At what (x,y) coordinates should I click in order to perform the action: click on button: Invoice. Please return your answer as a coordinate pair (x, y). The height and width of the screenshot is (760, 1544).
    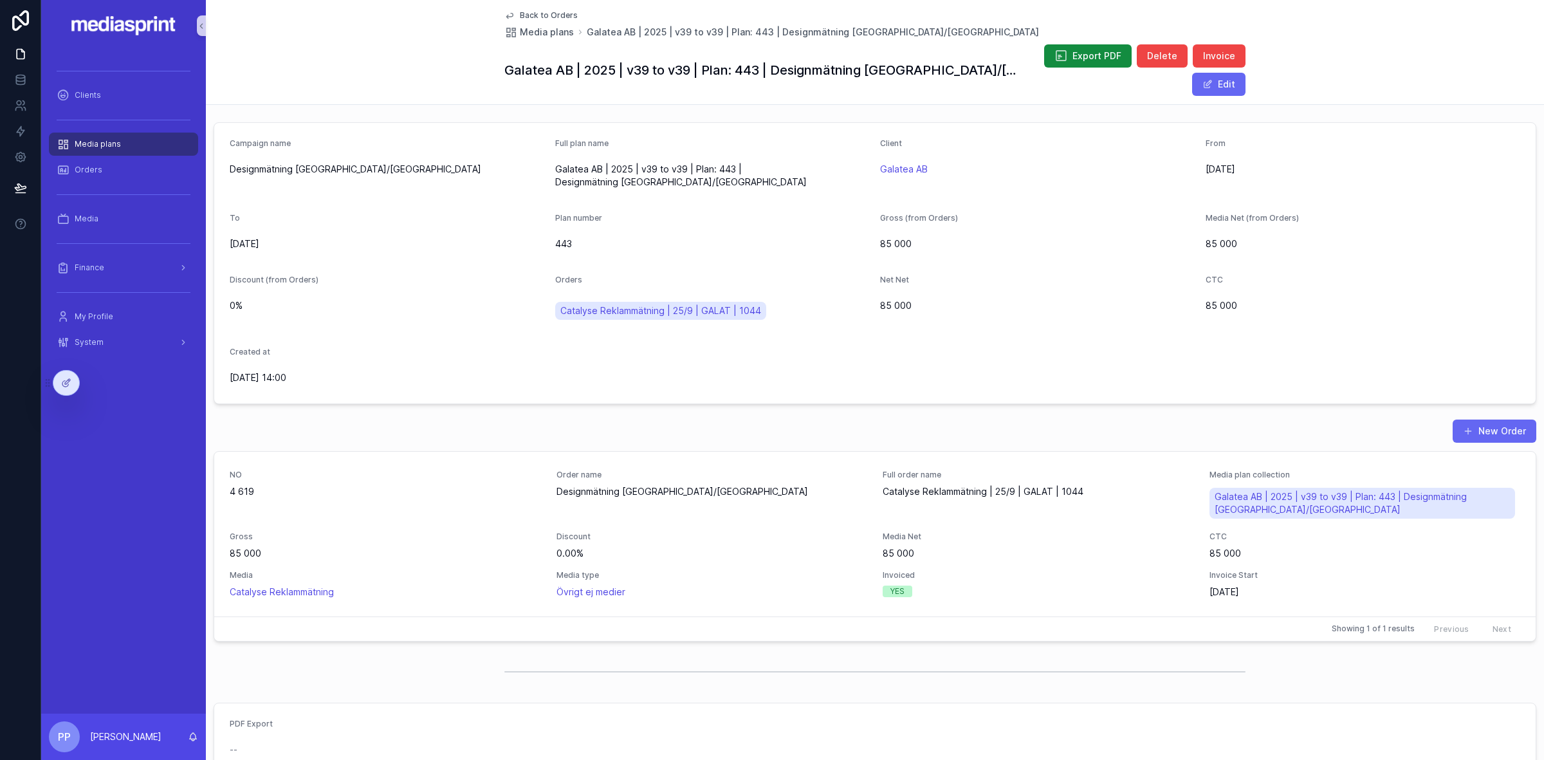
    Looking at the image, I should click on (1219, 56).